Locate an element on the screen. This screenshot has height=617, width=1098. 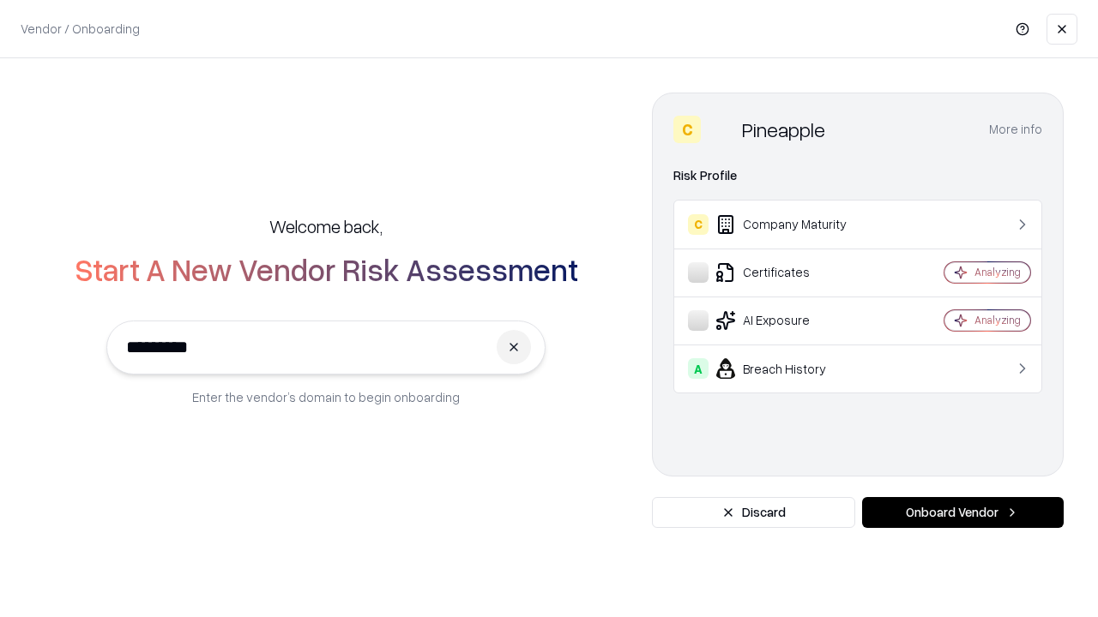
button: More info is located at coordinates (1015, 129).